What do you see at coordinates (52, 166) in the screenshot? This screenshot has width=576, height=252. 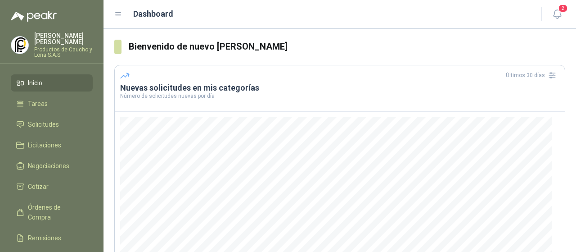 I see `a: Negociaciones` at bounding box center [52, 166].